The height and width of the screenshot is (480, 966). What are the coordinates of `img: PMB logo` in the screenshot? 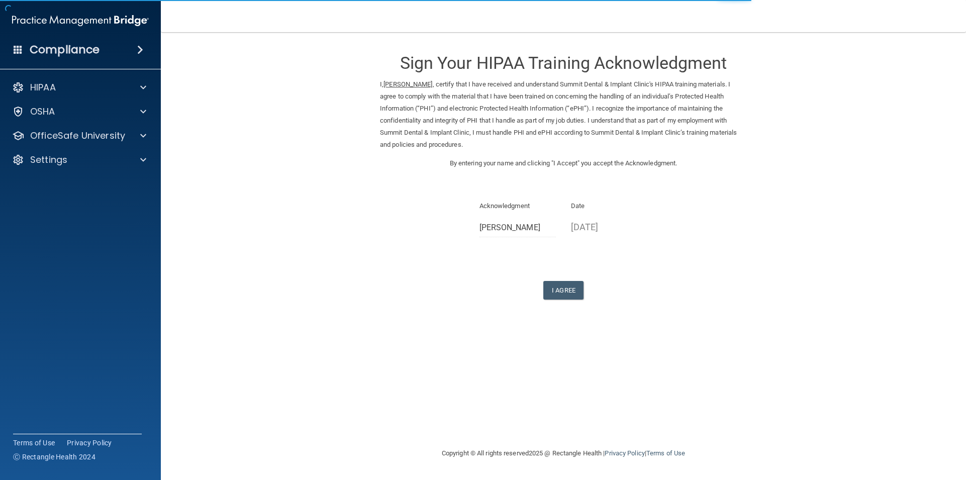 It's located at (80, 21).